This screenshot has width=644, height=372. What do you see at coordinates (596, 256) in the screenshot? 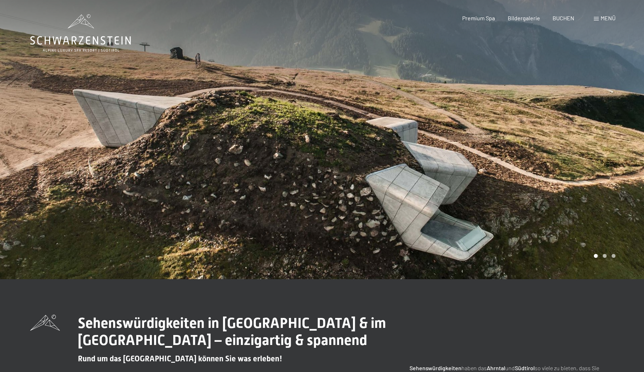
I see `div: Carousel Page 1 (Current Slide)` at bounding box center [596, 256].